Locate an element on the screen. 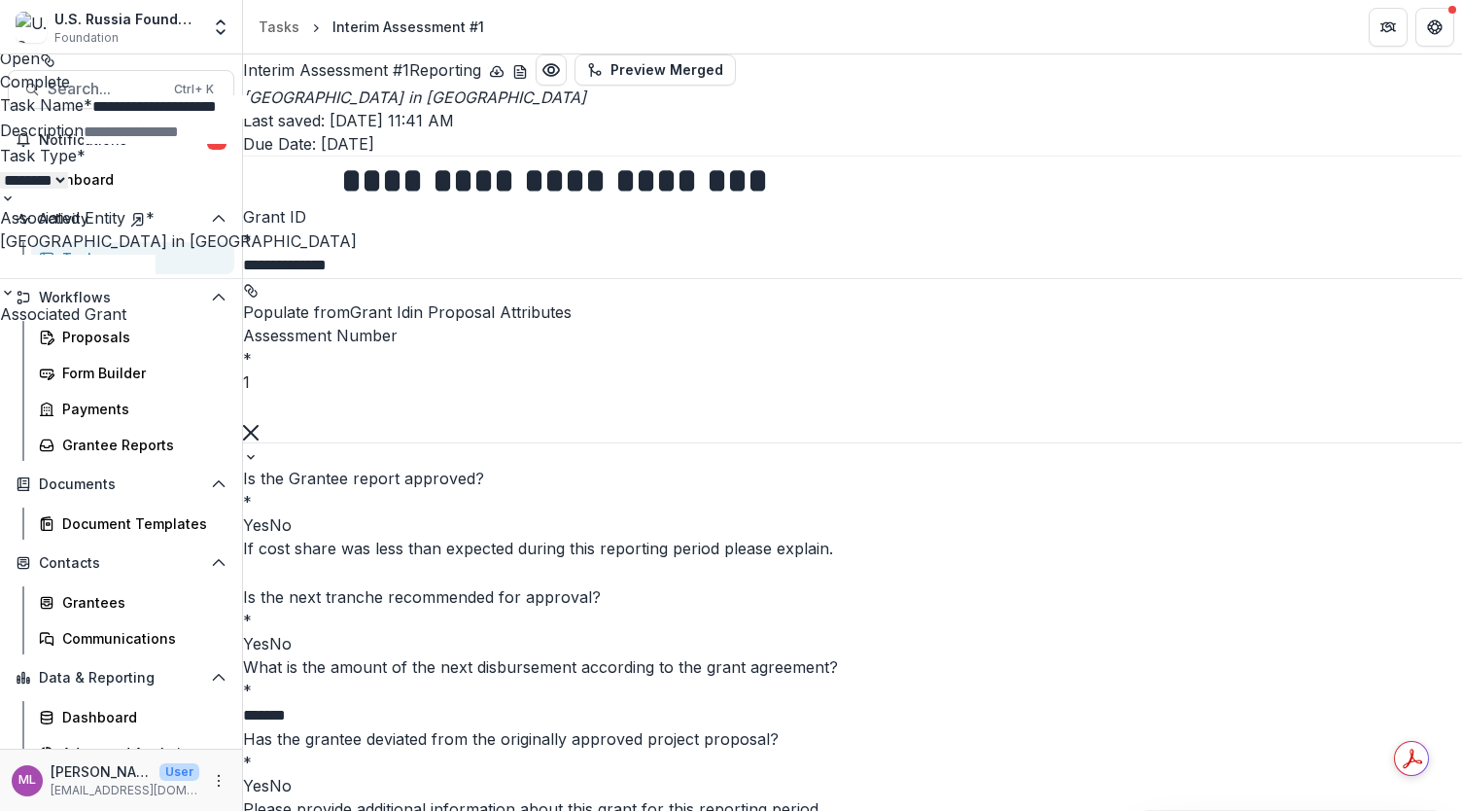 This screenshot has width=1462, height=811. span: Foundation is located at coordinates (87, 38).